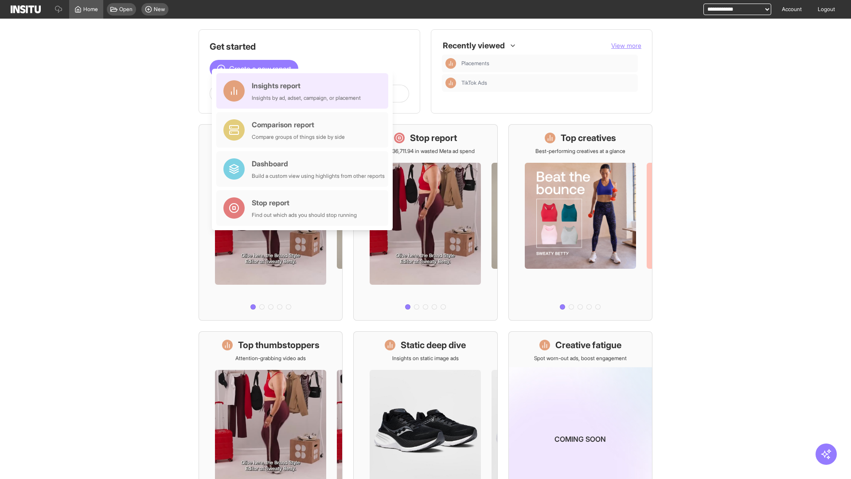 This screenshot has height=479, width=851. Describe the element at coordinates (588, 138) in the screenshot. I see `h1: Top creatives` at that location.